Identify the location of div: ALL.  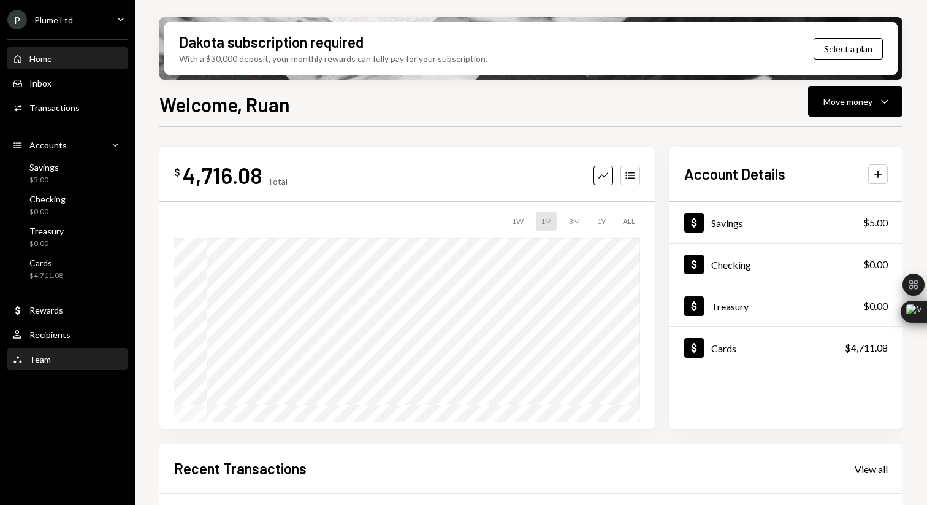
(629, 221).